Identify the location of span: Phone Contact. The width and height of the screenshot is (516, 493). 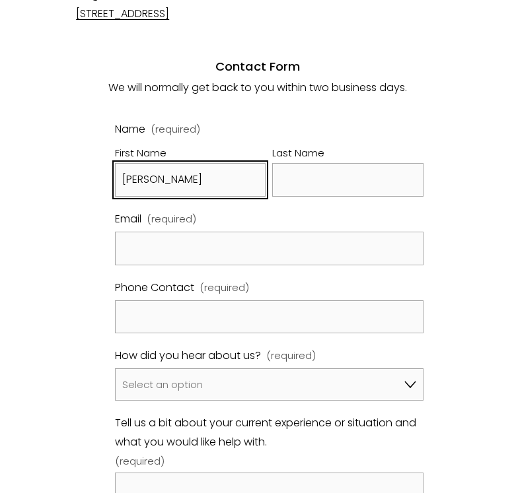
(155, 288).